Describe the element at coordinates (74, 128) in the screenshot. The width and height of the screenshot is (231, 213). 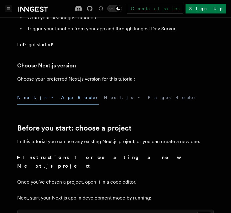
I see `a: Before you start: choose a project` at that location.